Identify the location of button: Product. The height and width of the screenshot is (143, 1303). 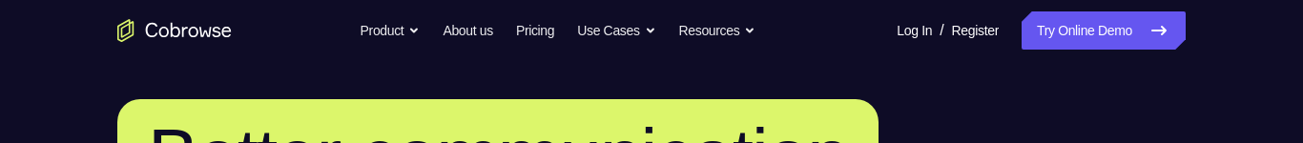
(390, 31).